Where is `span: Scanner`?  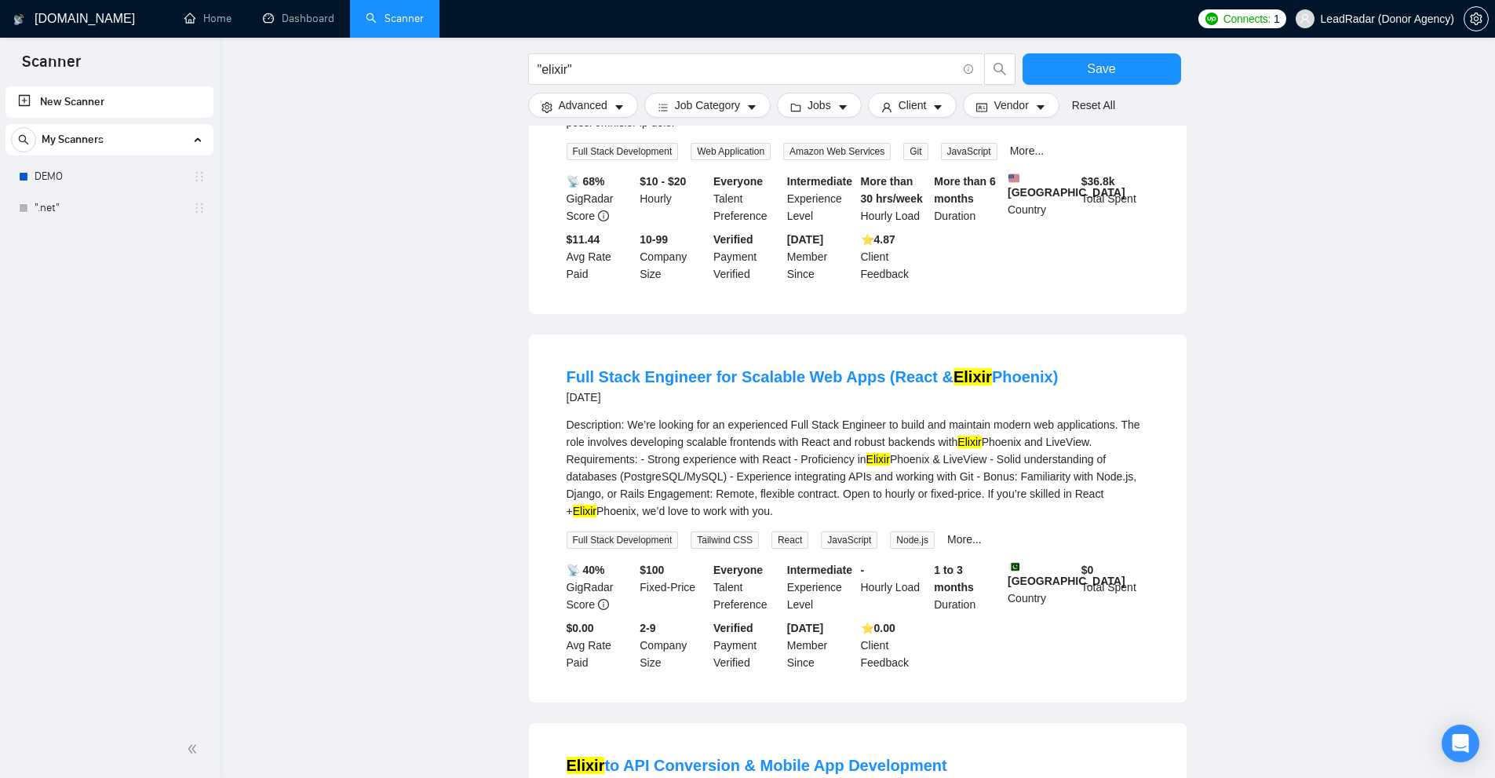 span: Scanner is located at coordinates (51, 67).